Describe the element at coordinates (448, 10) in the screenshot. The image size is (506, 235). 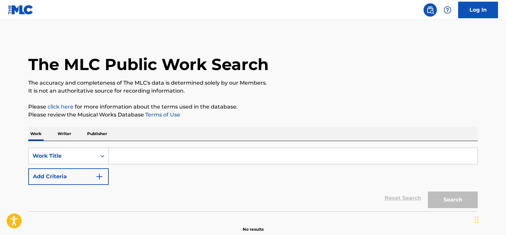
I see `div: Help` at that location.